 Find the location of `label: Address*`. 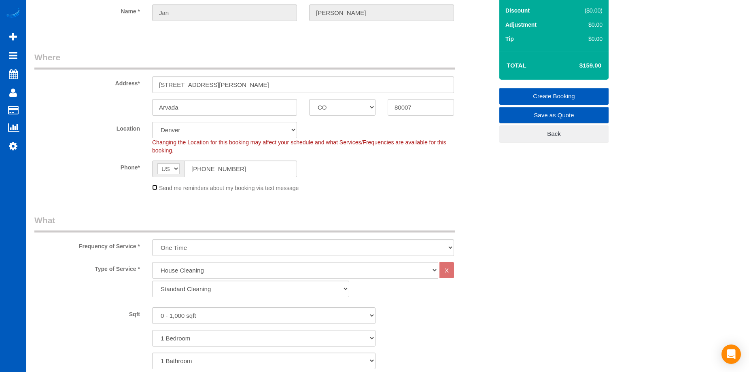

label: Address* is located at coordinates (87, 82).